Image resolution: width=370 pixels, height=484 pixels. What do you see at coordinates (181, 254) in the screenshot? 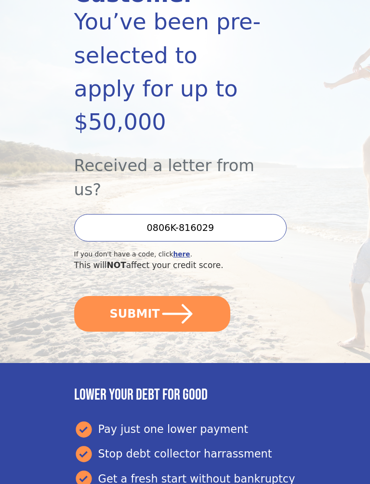
I see `a: here` at bounding box center [181, 254].